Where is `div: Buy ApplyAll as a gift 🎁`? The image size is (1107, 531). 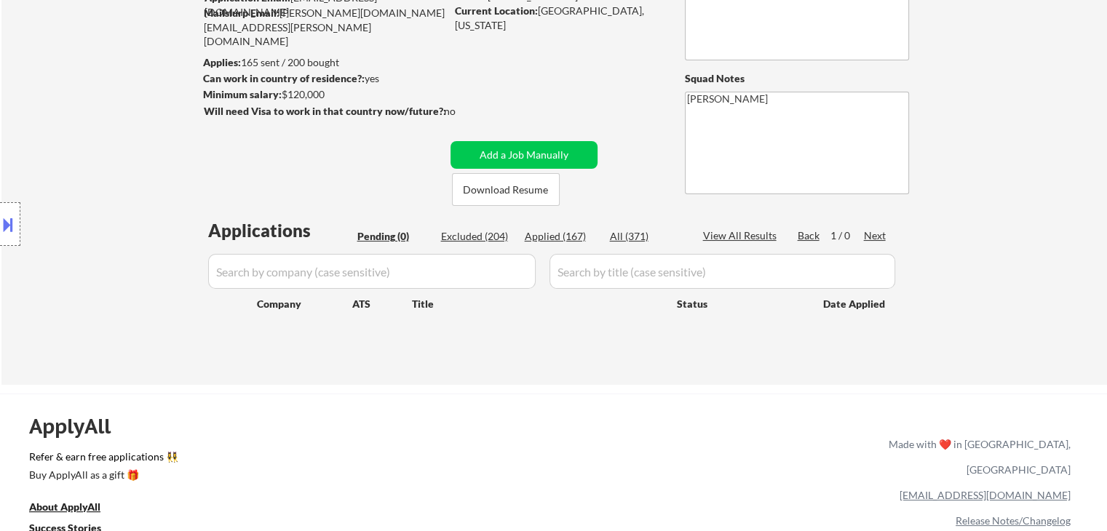 div: Buy ApplyAll as a gift 🎁 is located at coordinates (102, 475).